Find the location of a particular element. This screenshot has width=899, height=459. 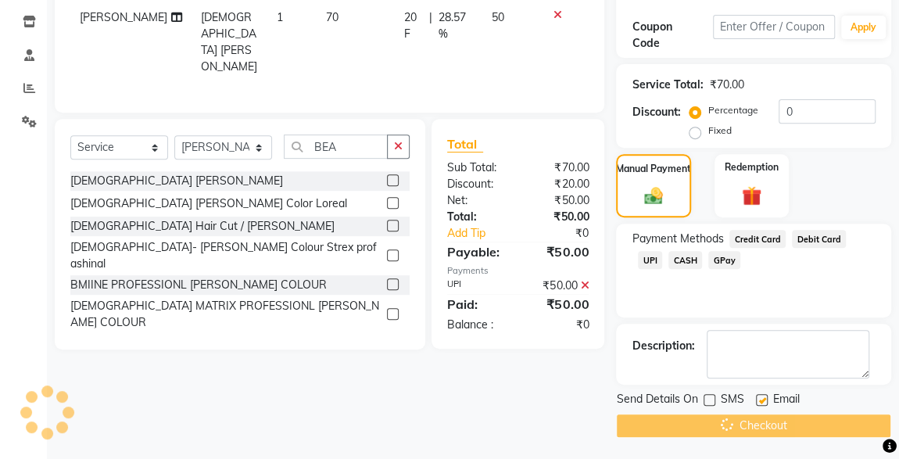

div: Payments is located at coordinates (517, 270).